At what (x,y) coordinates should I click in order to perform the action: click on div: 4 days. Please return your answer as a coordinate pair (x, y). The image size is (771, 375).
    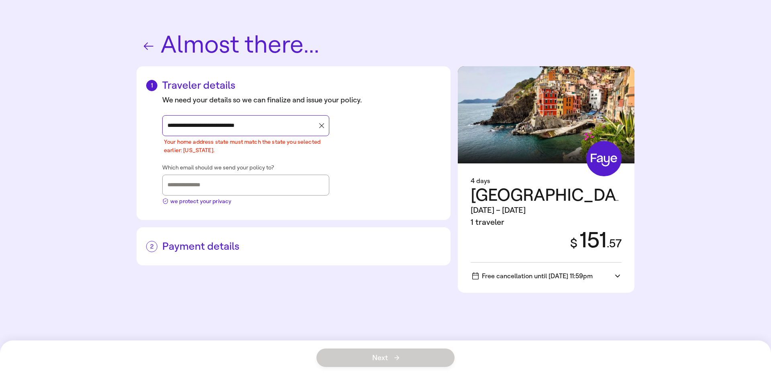
    Looking at the image, I should click on (546, 181).